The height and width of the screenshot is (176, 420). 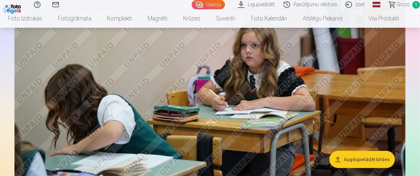 I want to click on span: 1, so click(x=416, y=5).